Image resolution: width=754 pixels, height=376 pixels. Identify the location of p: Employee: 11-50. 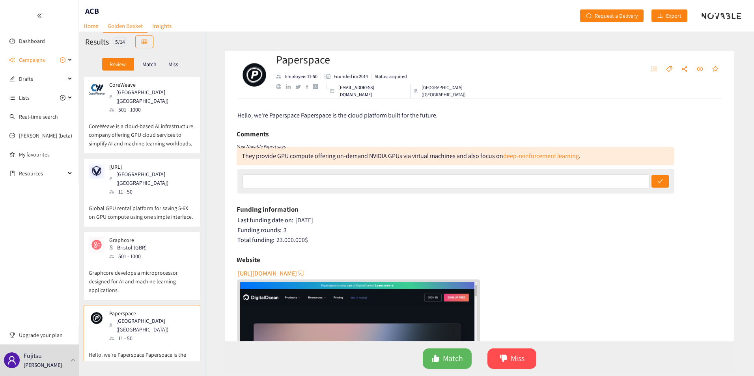
(301, 77).